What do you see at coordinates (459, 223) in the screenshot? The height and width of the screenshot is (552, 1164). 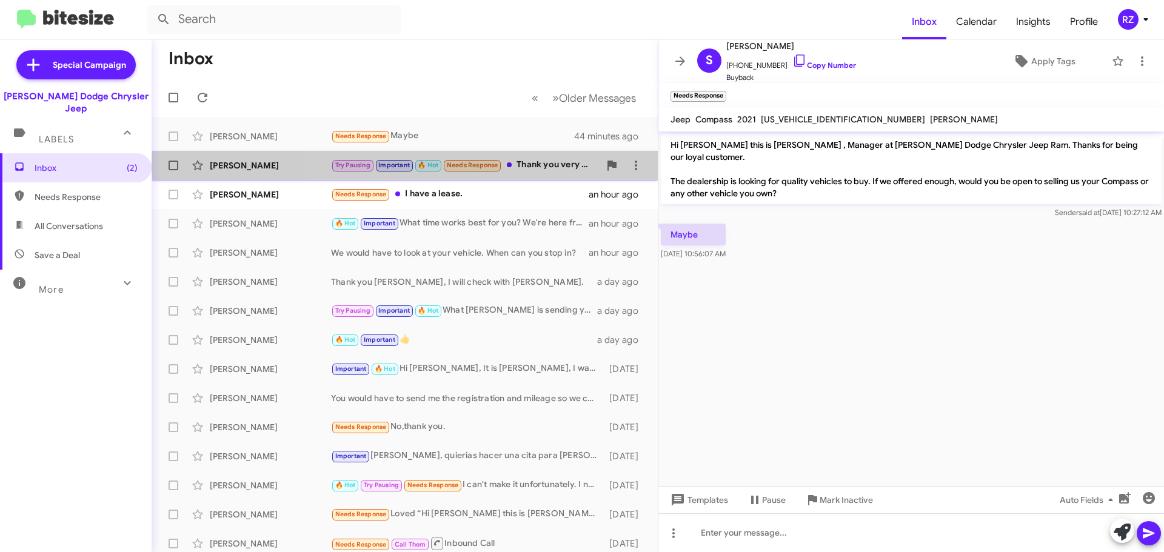 I see `div: What time works best for you? We're here from 9-6` at bounding box center [459, 223].